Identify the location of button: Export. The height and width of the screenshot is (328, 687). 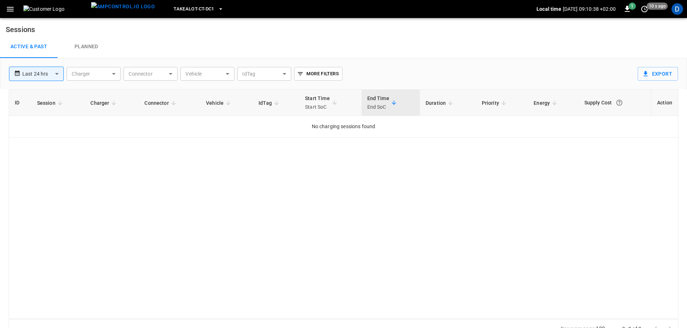
(658, 74).